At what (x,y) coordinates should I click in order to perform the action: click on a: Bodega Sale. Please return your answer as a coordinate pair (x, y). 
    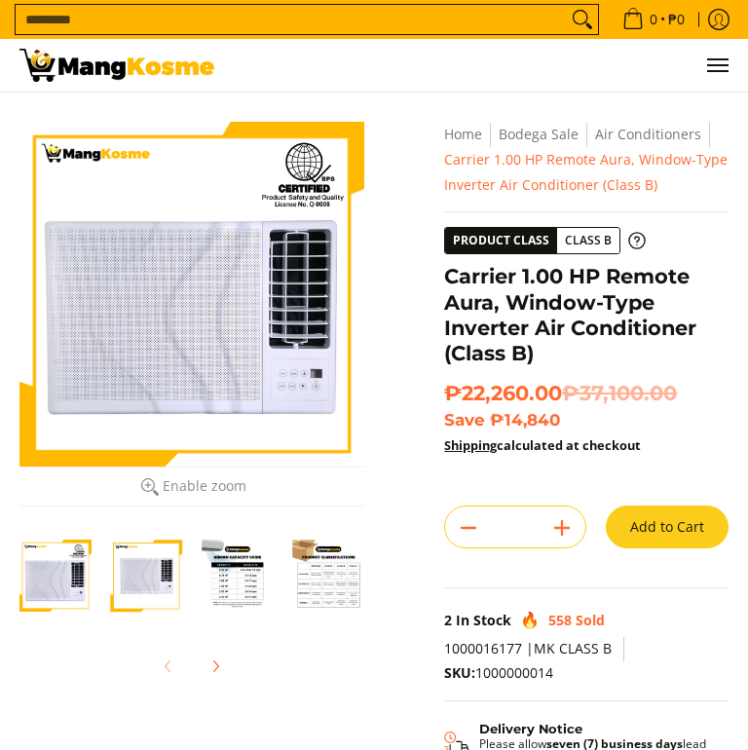
    Looking at the image, I should click on (539, 133).